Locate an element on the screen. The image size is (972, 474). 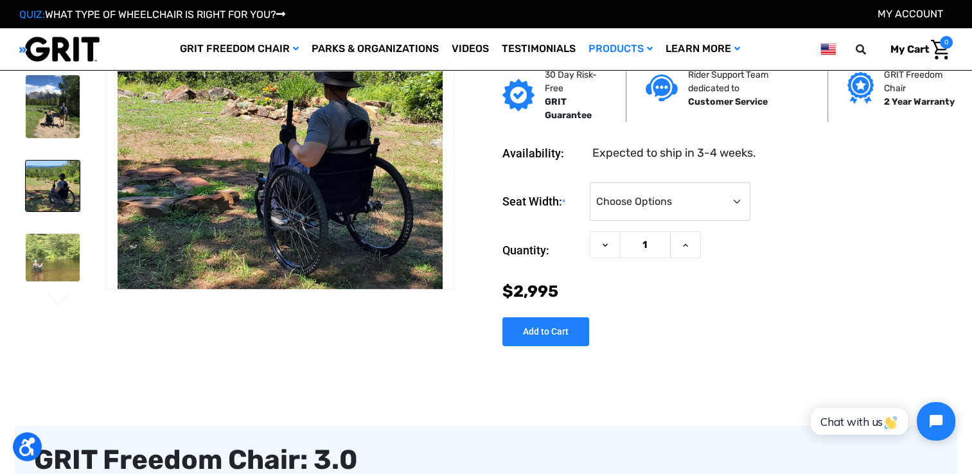
dt: Availability: is located at coordinates (543, 153).